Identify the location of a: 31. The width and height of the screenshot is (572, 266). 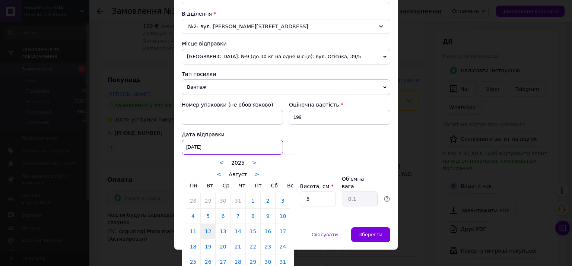
(237, 201).